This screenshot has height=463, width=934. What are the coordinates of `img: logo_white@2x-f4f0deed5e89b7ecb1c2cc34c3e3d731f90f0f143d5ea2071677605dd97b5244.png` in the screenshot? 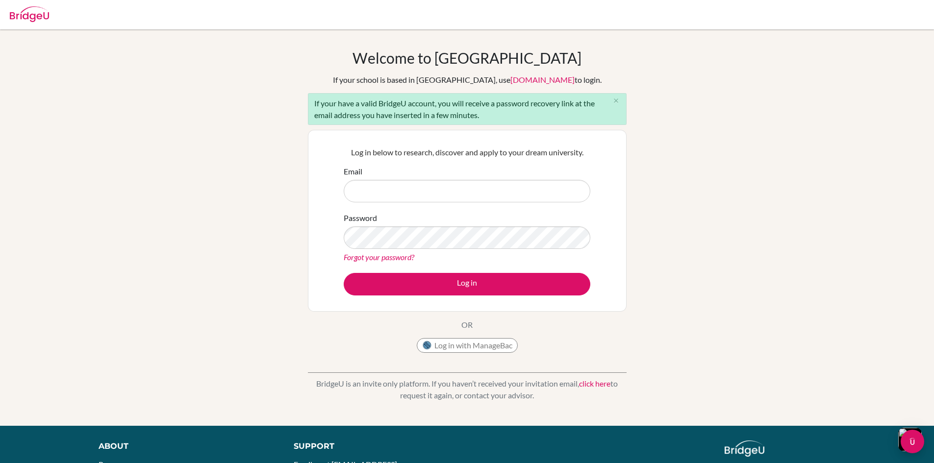 It's located at (744, 449).